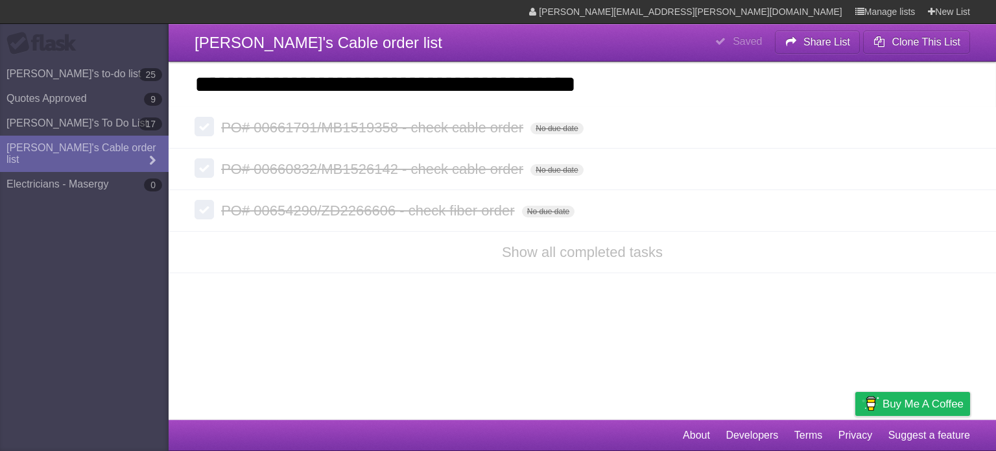  I want to click on span: PO# 00661791/MB1519358 - check cable order, so click(373, 127).